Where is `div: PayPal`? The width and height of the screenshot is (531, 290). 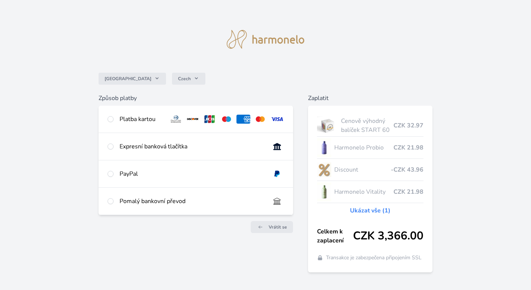 div: PayPal is located at coordinates (192, 174).